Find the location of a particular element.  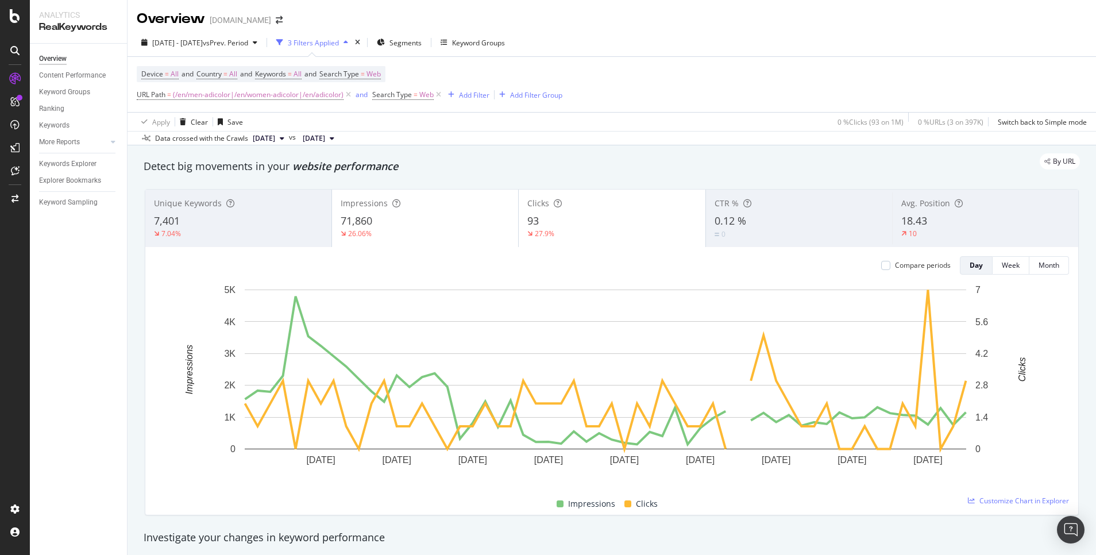

div: Keywords Explorer is located at coordinates (68, 164).